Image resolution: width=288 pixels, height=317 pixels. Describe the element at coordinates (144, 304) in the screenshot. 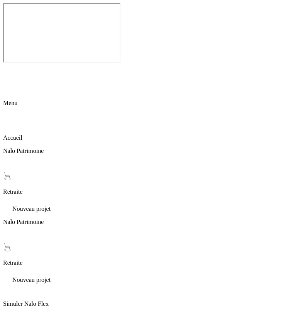

I see `p: Simuler Nalo Flex` at that location.